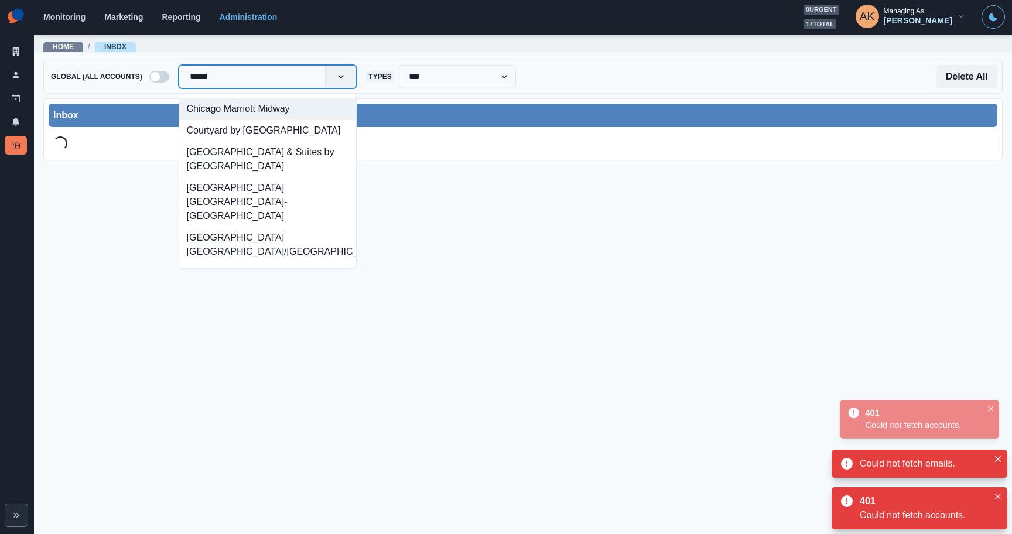  What do you see at coordinates (16, 516) in the screenshot?
I see `button: Expand` at bounding box center [16, 516].